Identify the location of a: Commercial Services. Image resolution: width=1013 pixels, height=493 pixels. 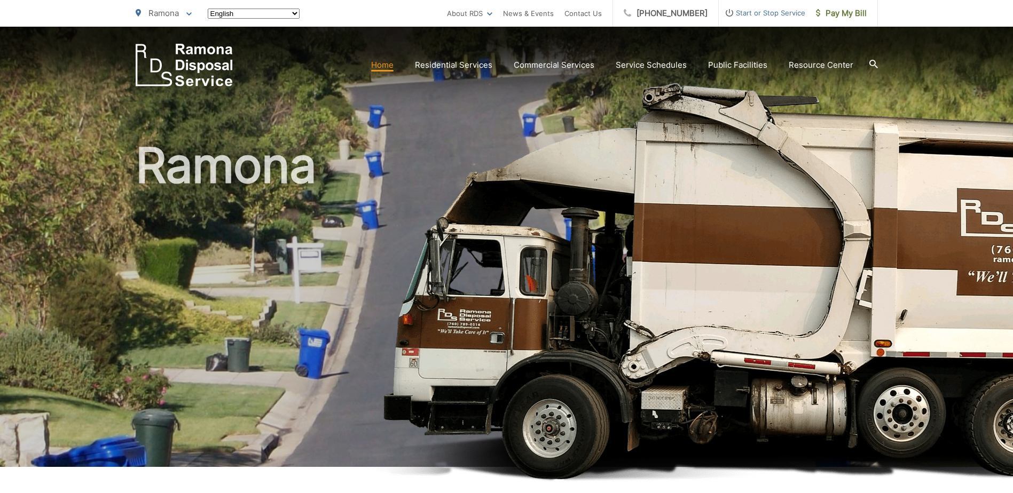
(554, 65).